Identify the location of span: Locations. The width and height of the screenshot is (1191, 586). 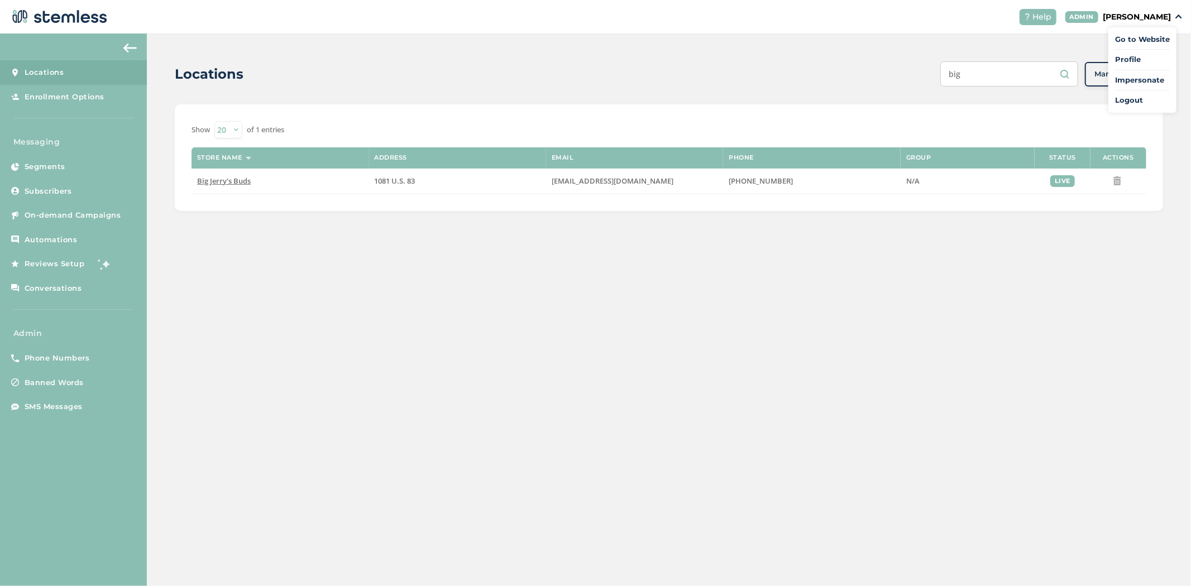
(44, 73).